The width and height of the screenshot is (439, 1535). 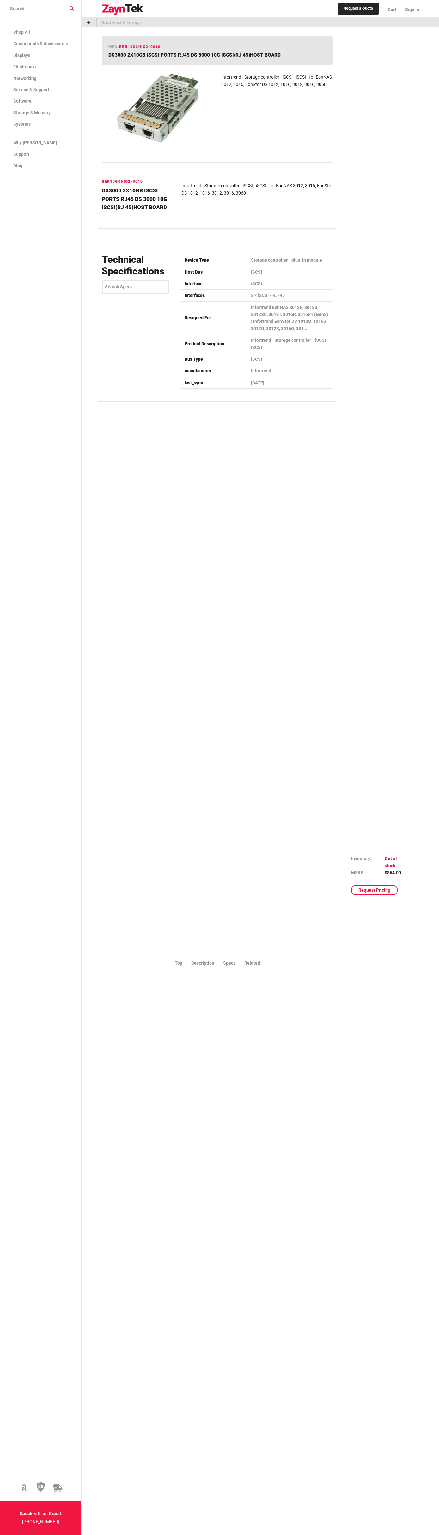 What do you see at coordinates (290, 295) in the screenshot?
I see `td: 2 x iSCSI - RJ-45` at bounding box center [290, 295].